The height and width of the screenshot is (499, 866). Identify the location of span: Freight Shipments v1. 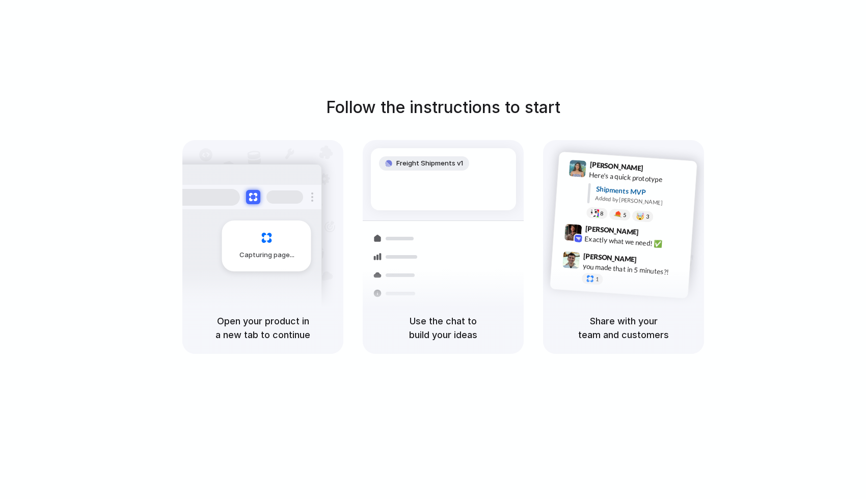
(429, 163).